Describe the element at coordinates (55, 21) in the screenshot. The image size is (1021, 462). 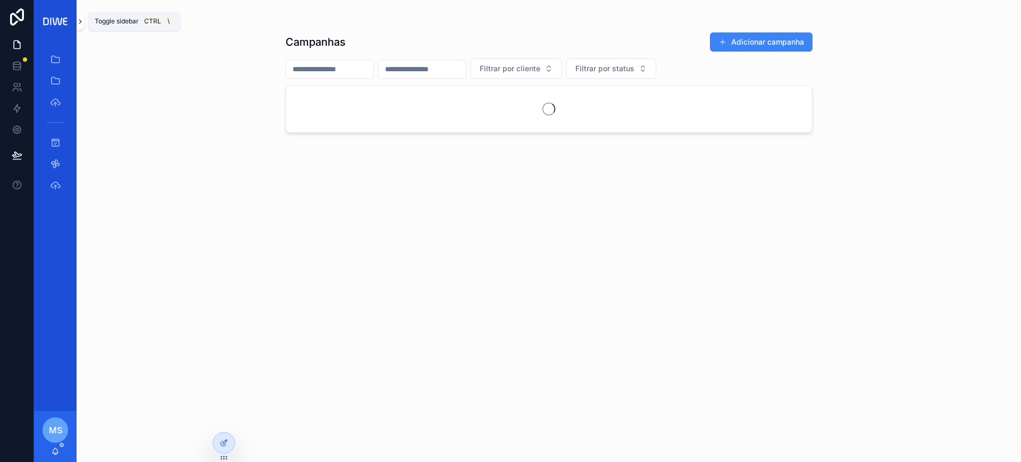
I see `img: App logo` at that location.